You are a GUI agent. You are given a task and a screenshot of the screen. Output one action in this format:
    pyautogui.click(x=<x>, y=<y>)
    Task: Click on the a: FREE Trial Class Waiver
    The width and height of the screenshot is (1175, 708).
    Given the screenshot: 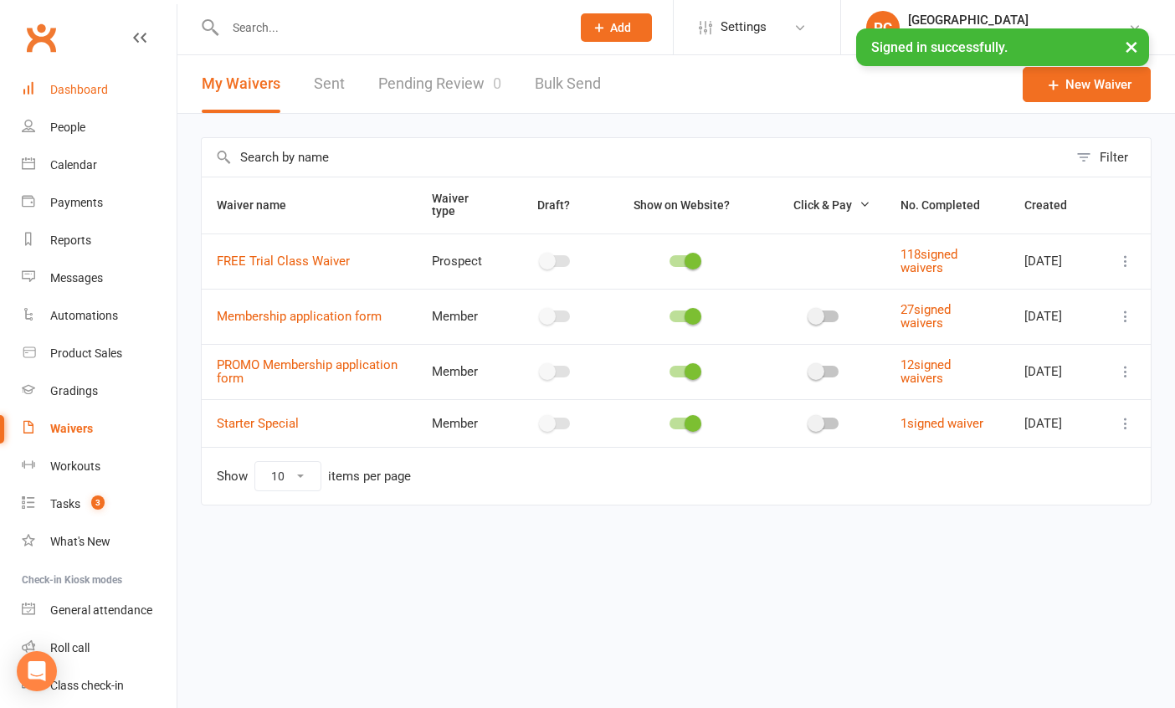 What is the action you would take?
    pyautogui.click(x=283, y=261)
    